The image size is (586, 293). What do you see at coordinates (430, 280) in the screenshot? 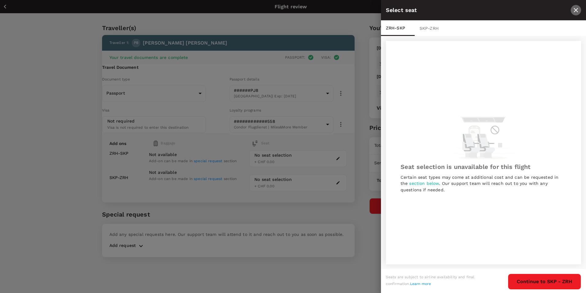
I see `span: Seats are subject to airline availability and final confirmation.` at bounding box center [430, 280].